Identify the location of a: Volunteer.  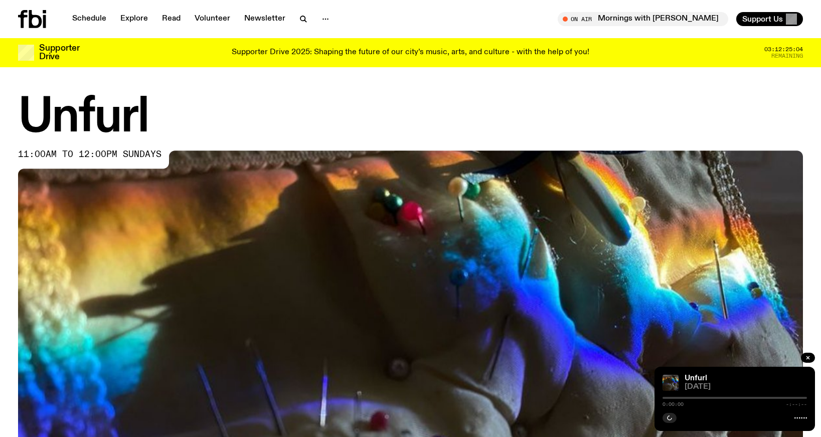
(212, 19).